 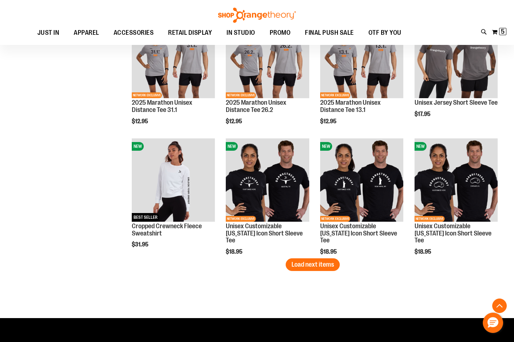 I want to click on img: 2025 Marathon Unisex Distance Tee 13.1, so click(x=361, y=57).